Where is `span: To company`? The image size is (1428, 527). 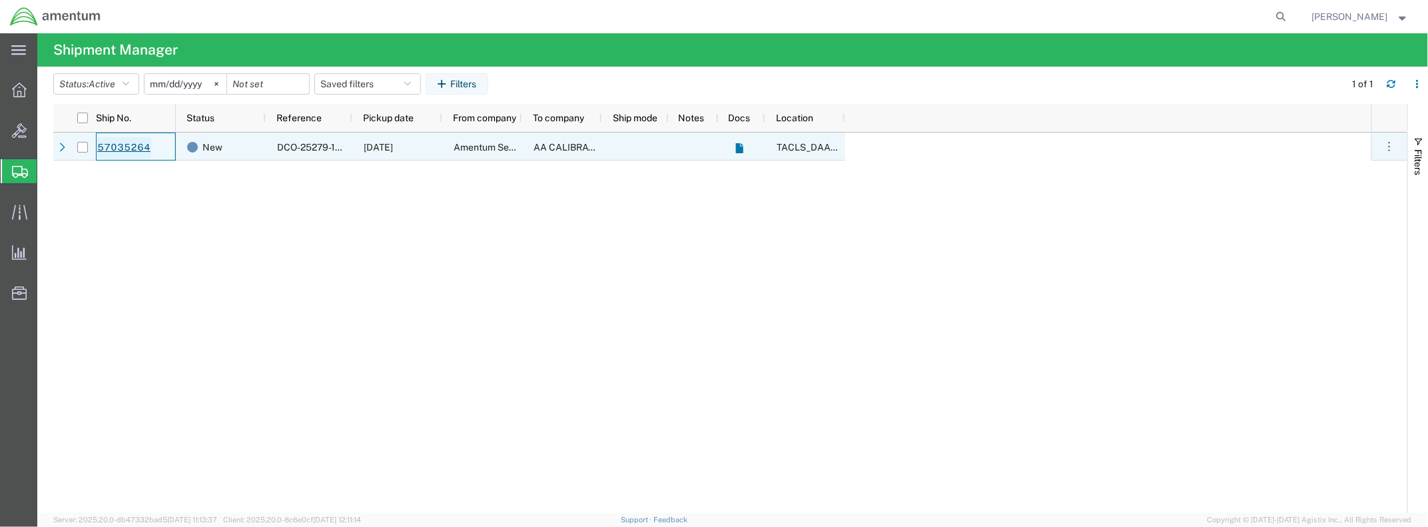 span: To company is located at coordinates (558, 118).